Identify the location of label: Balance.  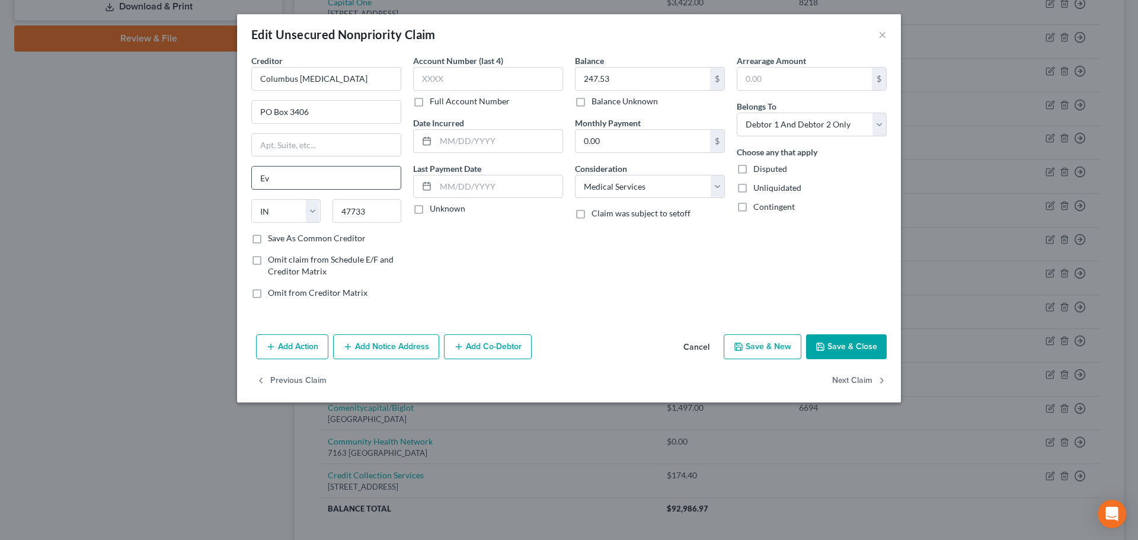
(589, 60).